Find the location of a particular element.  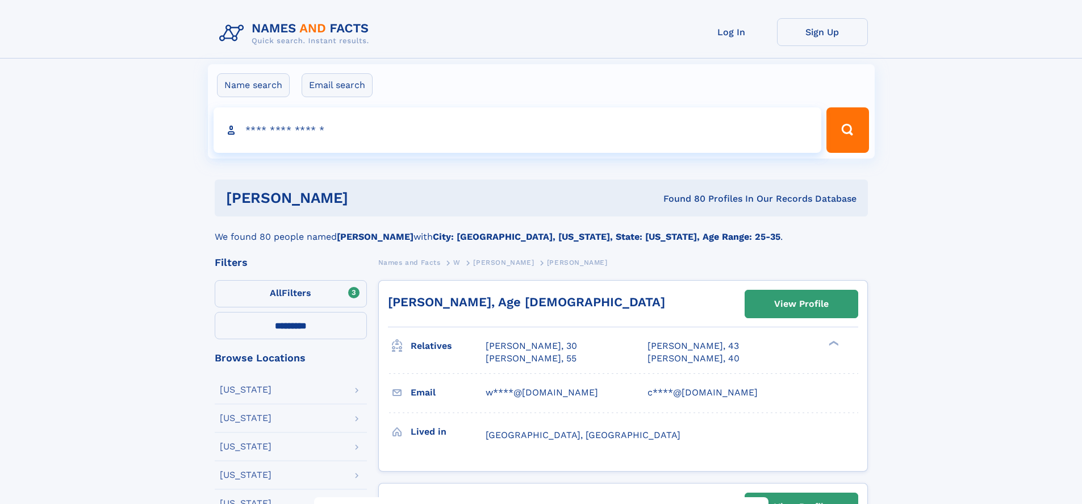

div: Filters is located at coordinates (291, 262).